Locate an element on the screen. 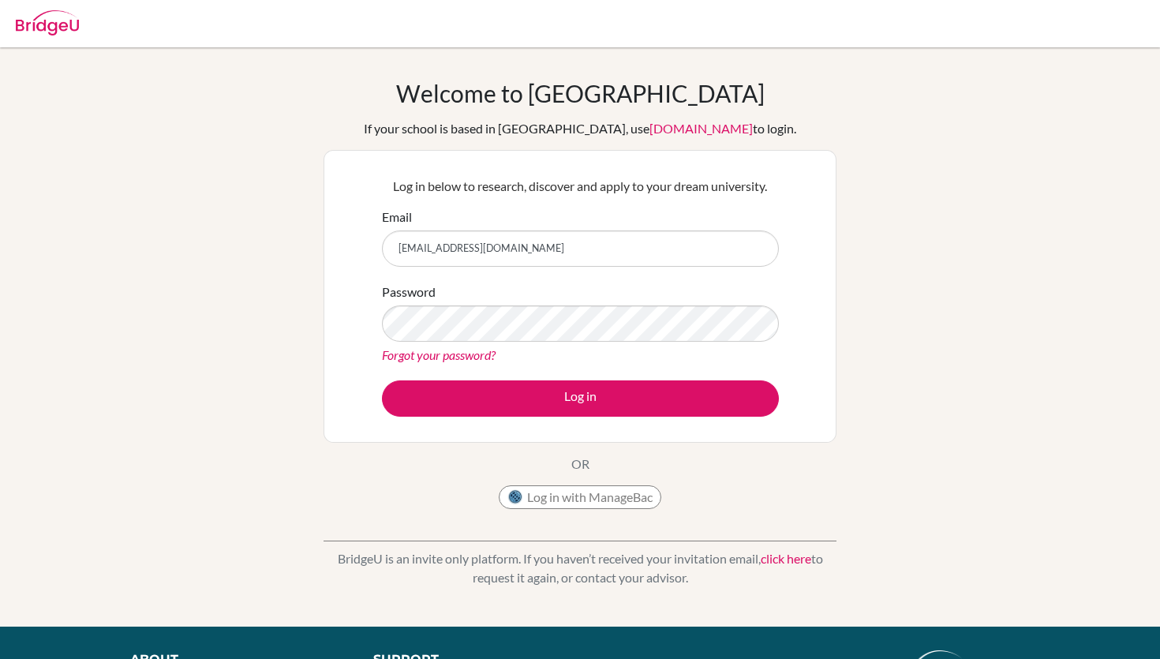  button: Log in is located at coordinates (580, 398).